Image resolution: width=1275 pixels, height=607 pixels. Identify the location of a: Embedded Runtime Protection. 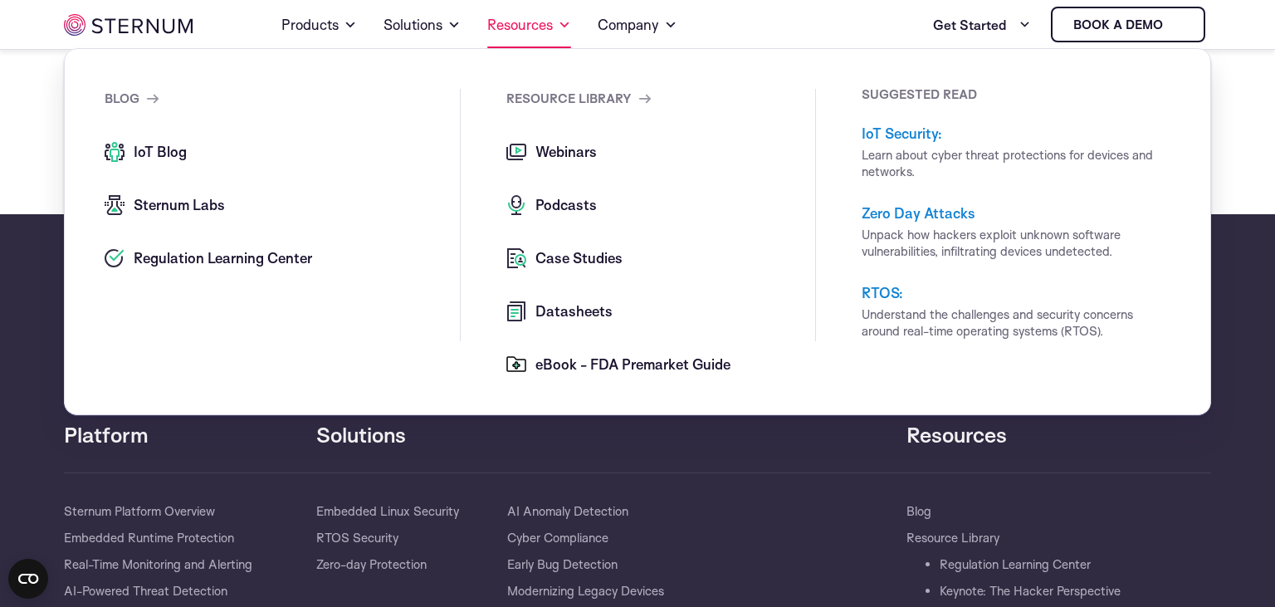
(149, 538).